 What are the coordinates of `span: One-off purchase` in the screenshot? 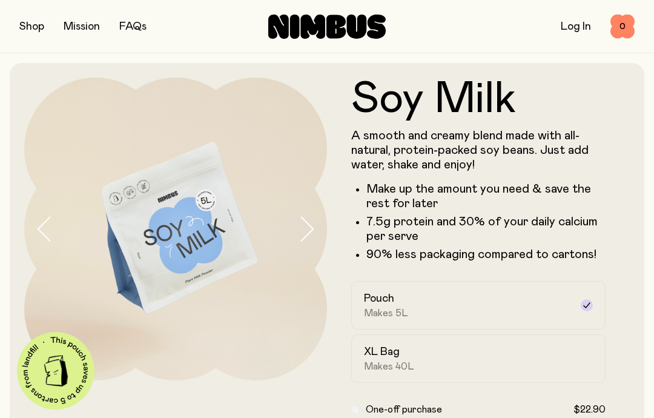 It's located at (404, 409).